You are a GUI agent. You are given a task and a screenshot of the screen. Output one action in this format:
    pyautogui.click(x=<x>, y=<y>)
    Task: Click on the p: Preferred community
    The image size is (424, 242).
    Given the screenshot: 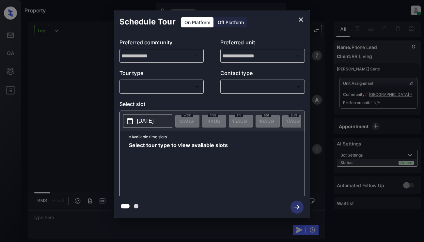 What is the action you would take?
    pyautogui.click(x=161, y=44)
    